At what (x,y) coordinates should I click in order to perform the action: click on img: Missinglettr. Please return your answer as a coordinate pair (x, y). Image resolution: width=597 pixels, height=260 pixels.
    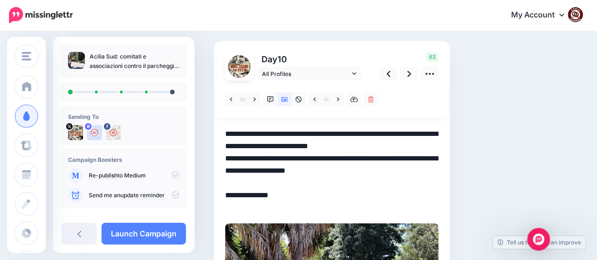
    Looking at the image, I should click on (41, 15).